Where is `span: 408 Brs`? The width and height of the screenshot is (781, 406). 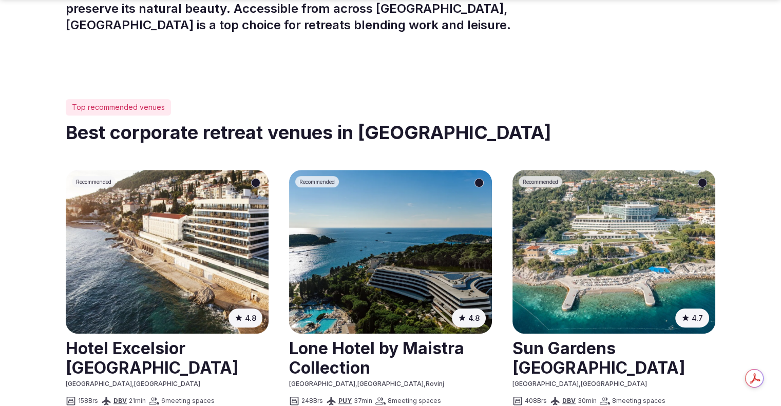
span: 408 Brs is located at coordinates (535, 401).